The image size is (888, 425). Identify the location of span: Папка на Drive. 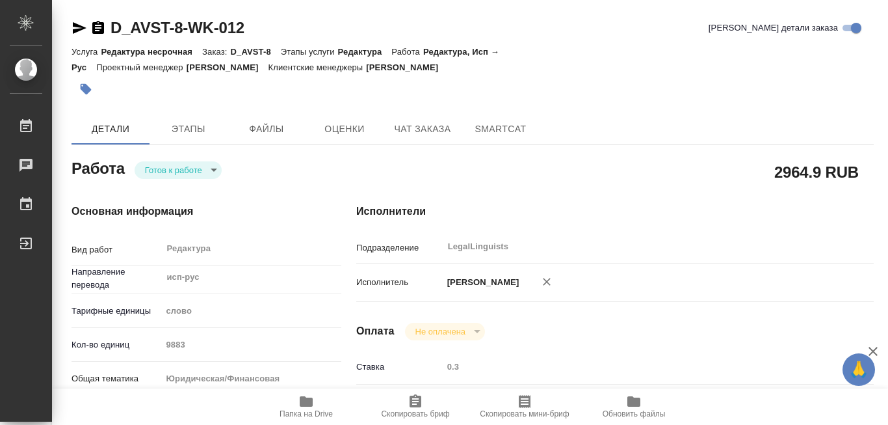
(306, 414).